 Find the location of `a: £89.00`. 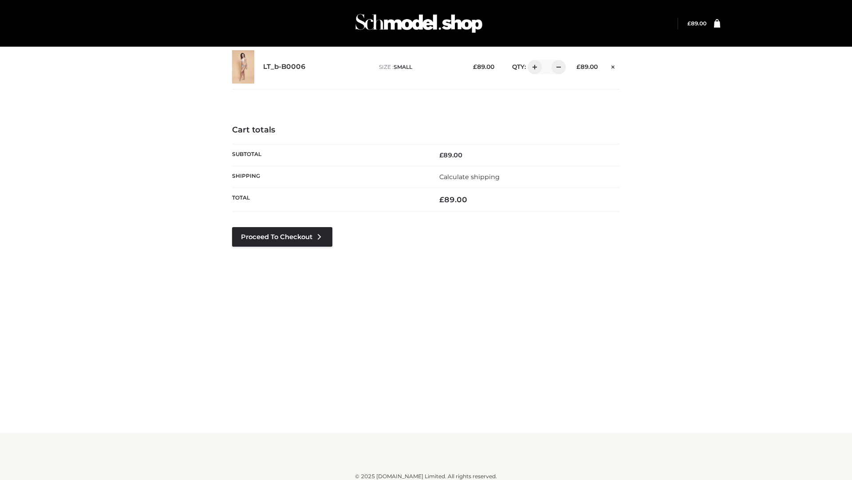

a: £89.00 is located at coordinates (697, 23).